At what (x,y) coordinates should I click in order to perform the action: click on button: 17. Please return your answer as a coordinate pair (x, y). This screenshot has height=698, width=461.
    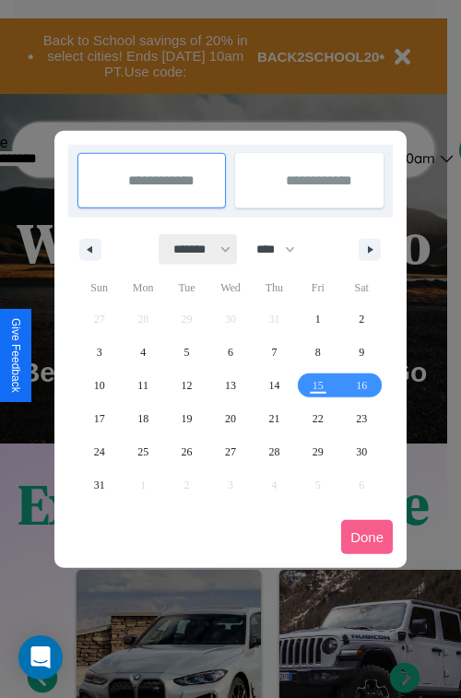
    Looking at the image, I should click on (99, 419).